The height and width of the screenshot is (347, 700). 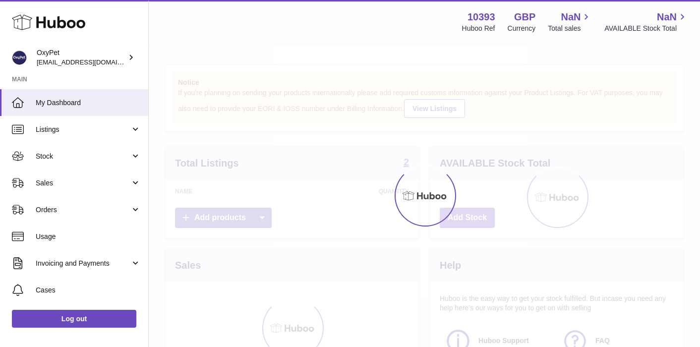 What do you see at coordinates (88, 290) in the screenshot?
I see `span: Cases` at bounding box center [88, 290].